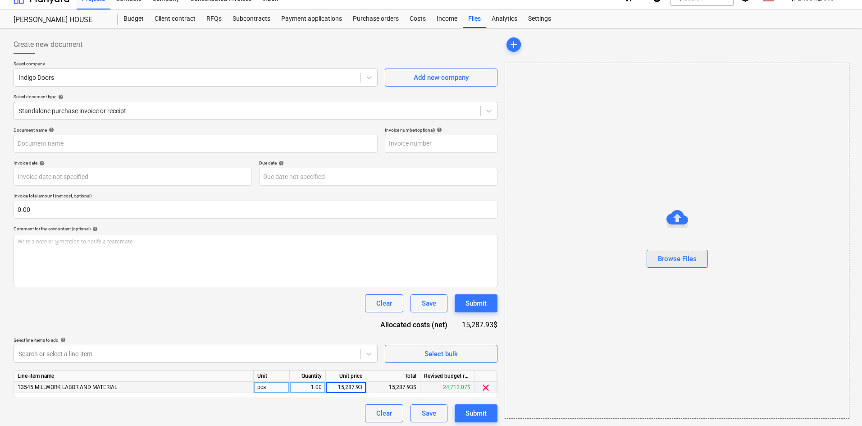 This screenshot has width=862, height=426. Describe the element at coordinates (475, 19) in the screenshot. I see `div: Files` at that location.